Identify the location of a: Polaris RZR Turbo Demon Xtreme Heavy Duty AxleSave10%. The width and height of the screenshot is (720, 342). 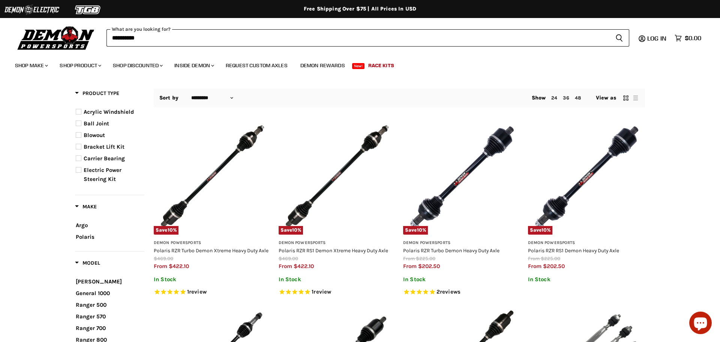
(212, 175).